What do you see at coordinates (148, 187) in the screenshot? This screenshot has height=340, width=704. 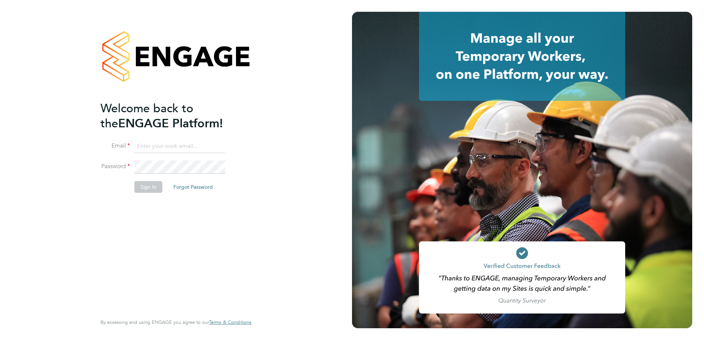 I see `button: Sign In` at bounding box center [148, 187].